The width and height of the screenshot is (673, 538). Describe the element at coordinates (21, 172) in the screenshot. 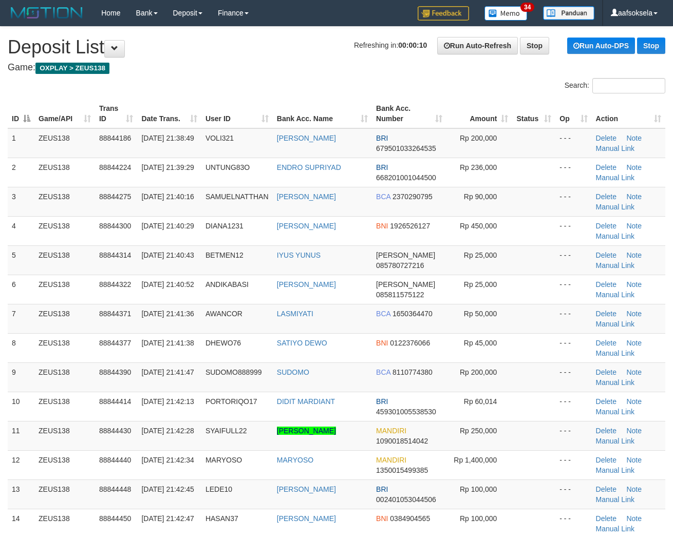

I see `td: 2` at that location.